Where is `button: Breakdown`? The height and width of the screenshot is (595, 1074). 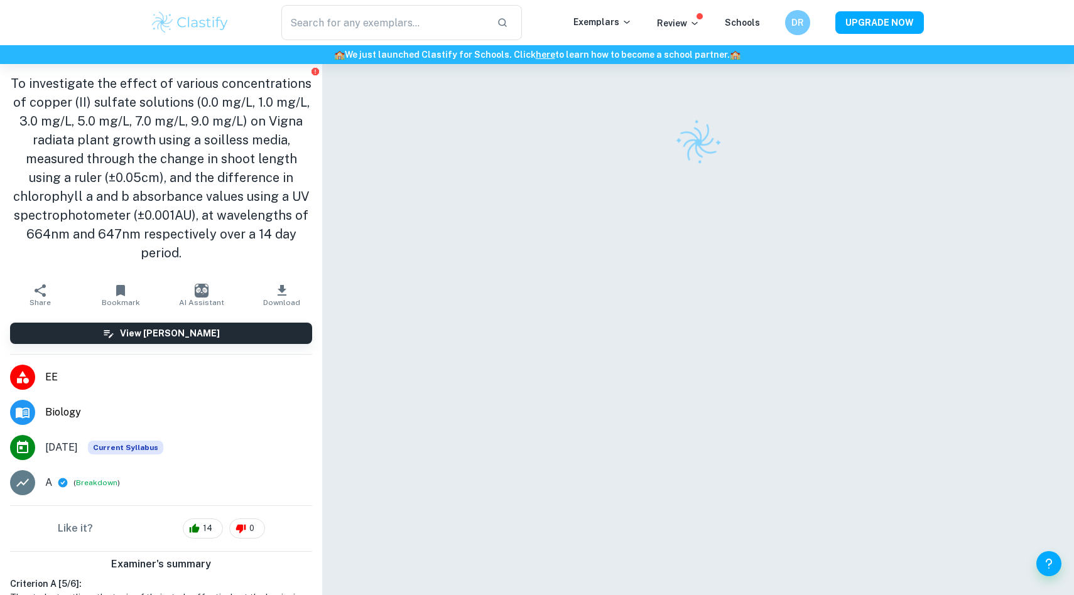 button: Breakdown is located at coordinates (97, 483).